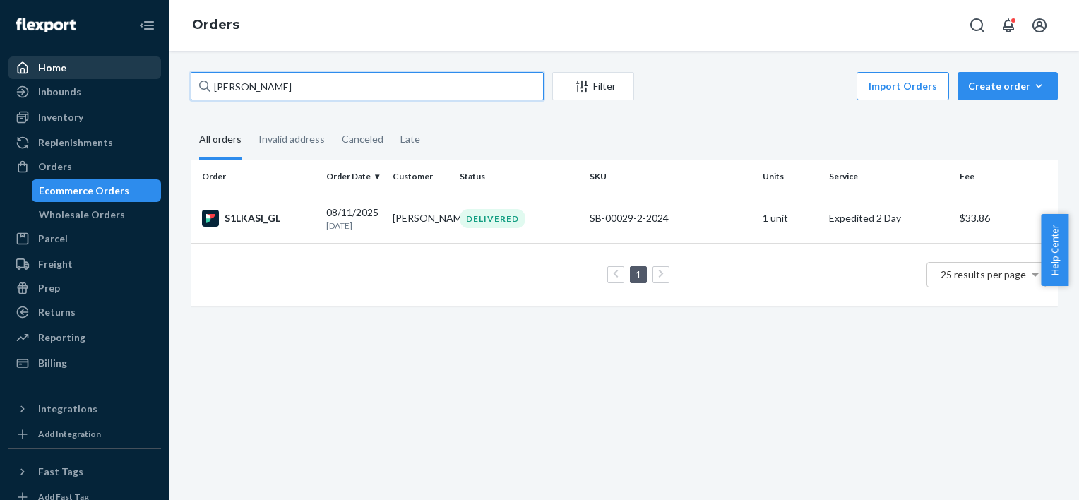 This screenshot has width=1079, height=500. Describe the element at coordinates (410, 139) in the screenshot. I see `div: Late` at that location.